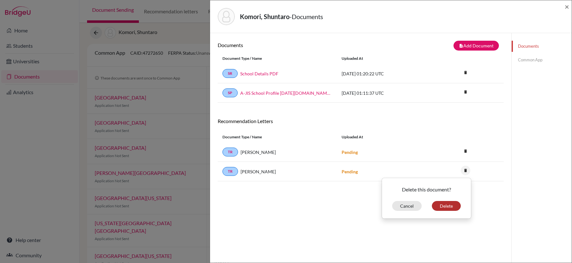  Describe the element at coordinates (259, 73) in the screenshot. I see `a: School Details PDF` at that location.